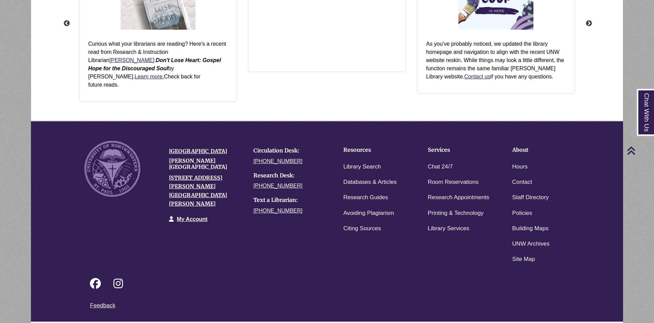 Image resolution: width=654 pixels, height=323 pixels. What do you see at coordinates (460, 150) in the screenshot?
I see `h4: Services` at bounding box center [460, 150].